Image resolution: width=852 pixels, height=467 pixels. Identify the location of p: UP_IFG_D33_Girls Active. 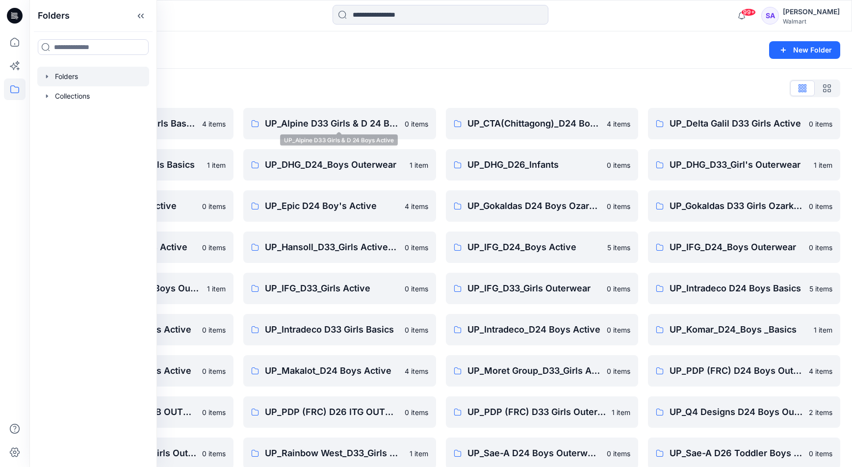
(332, 289).